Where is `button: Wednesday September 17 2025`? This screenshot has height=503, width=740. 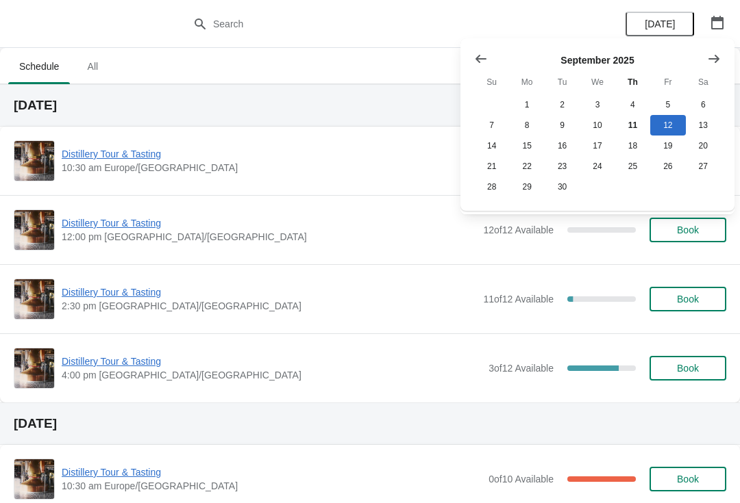
button: Wednesday September 17 2025 is located at coordinates (597, 146).